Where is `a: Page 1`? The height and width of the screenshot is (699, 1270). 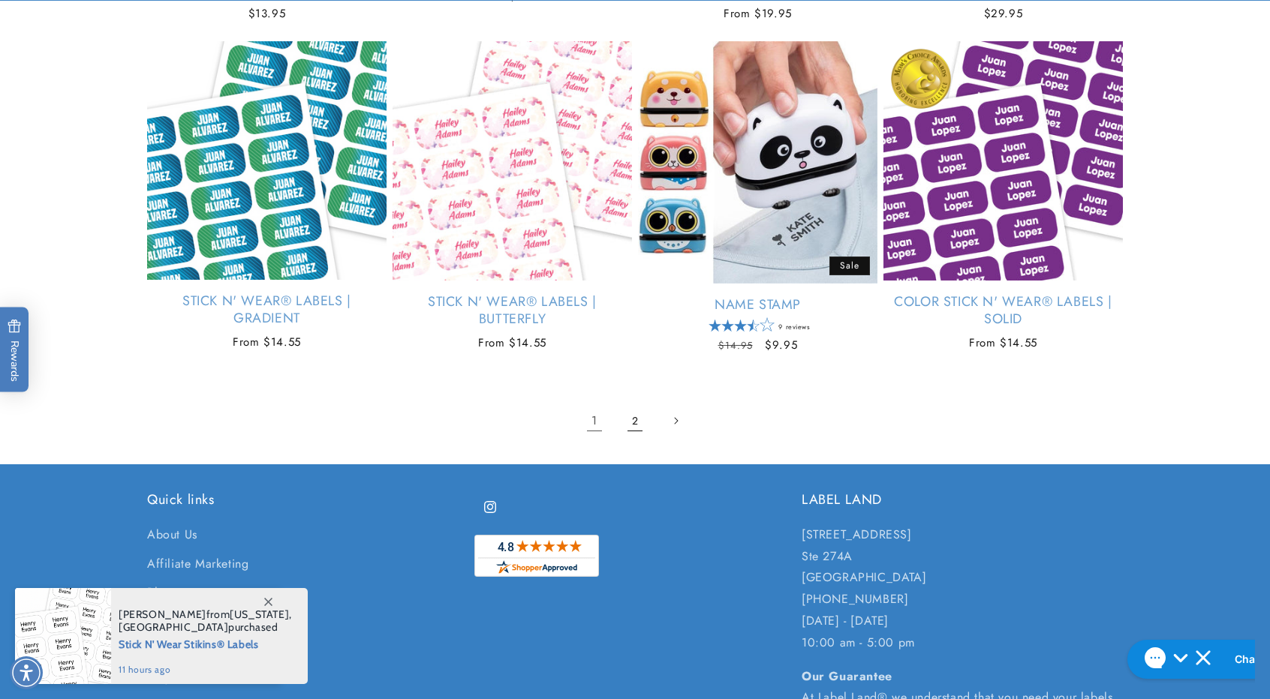
a: Page 1 is located at coordinates (594, 421).